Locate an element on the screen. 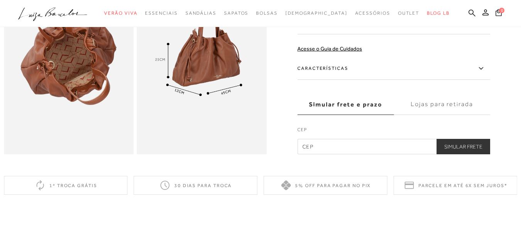 This screenshot has width=521, height=238. span: Essenciais is located at coordinates (161, 13).